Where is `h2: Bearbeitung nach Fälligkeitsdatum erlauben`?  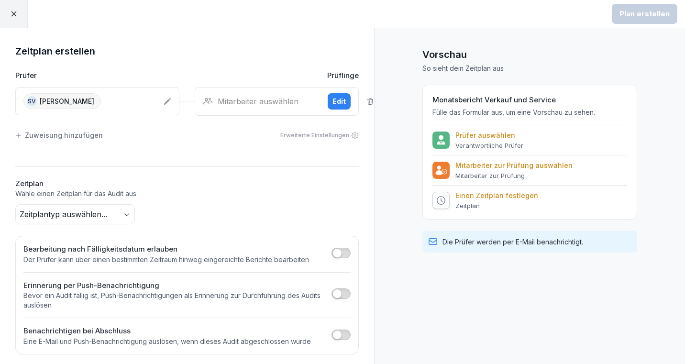
h2: Bearbeitung nach Fälligkeitsdatum erlauben is located at coordinates (166, 249).